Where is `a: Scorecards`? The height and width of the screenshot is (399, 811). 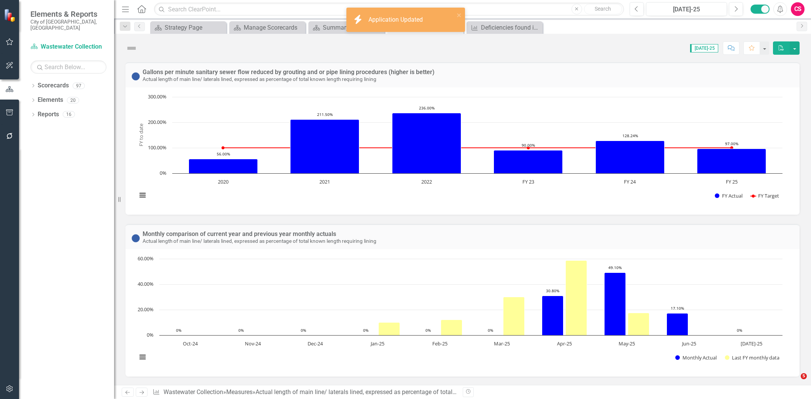
a: Scorecards is located at coordinates (53, 86).